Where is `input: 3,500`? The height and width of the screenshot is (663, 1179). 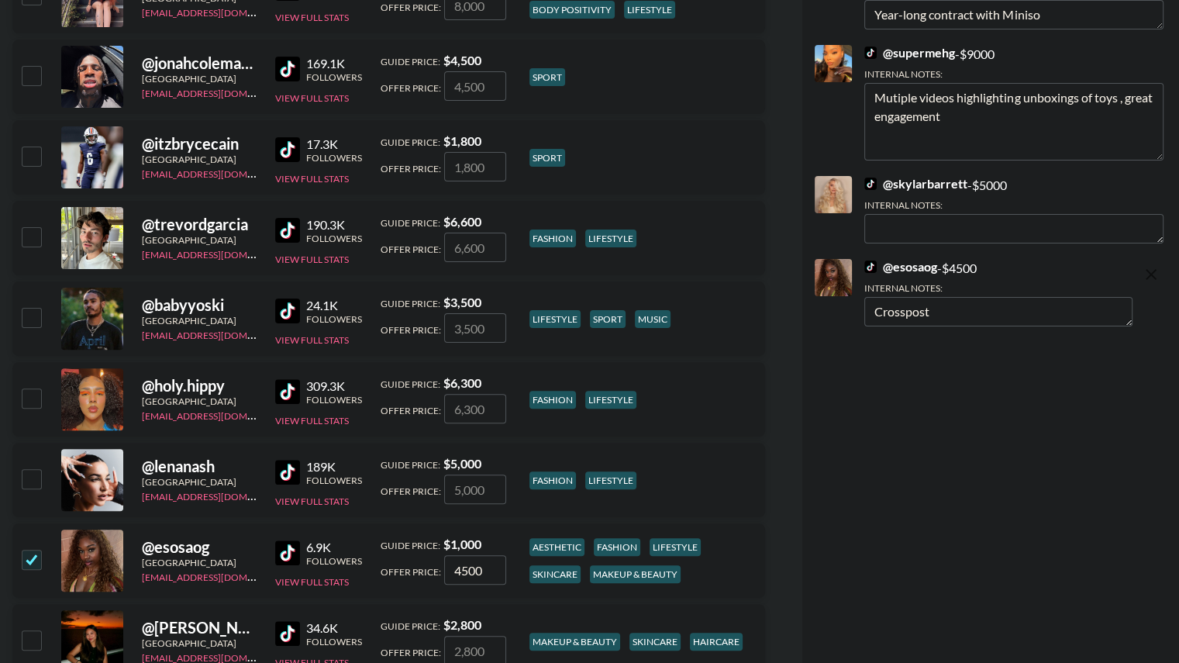
input: 3,500 is located at coordinates (475, 328).